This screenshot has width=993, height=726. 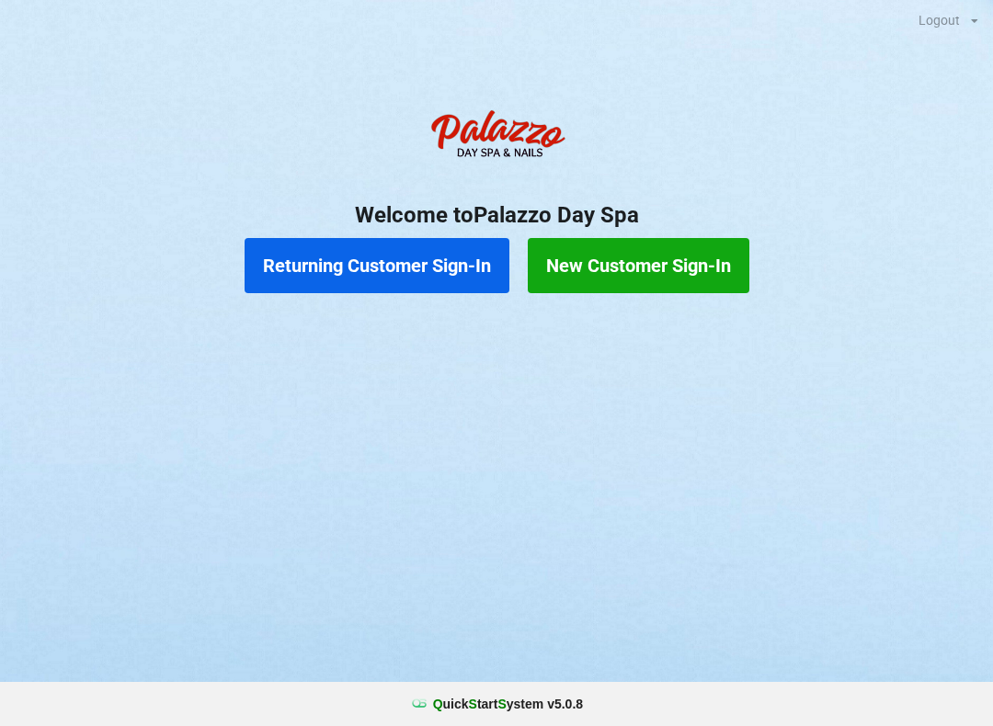 What do you see at coordinates (938, 20) in the screenshot?
I see `div: Logout` at bounding box center [938, 20].